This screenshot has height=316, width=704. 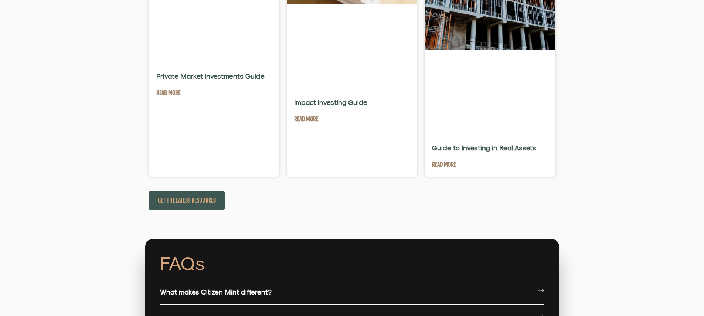 What do you see at coordinates (168, 93) in the screenshot?
I see `a: Read more about Private Market Investments Guide` at bounding box center [168, 93].